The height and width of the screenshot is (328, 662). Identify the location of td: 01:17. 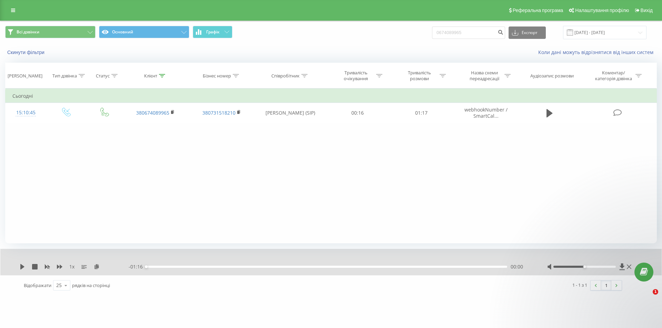
(421, 113).